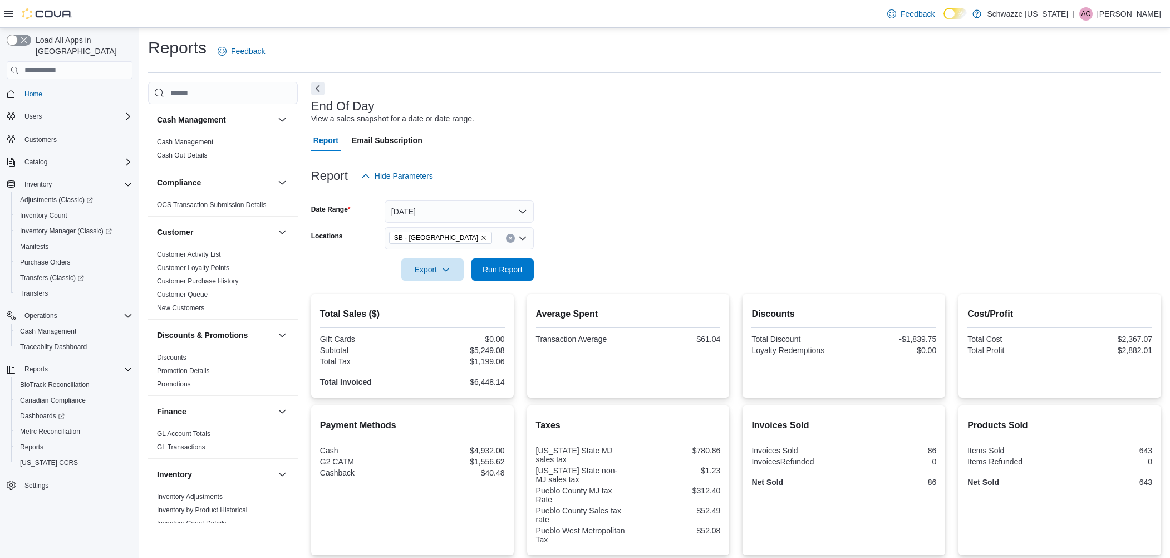 Image resolution: width=1170 pixels, height=558 pixels. I want to click on button: Traceabilty Dashboard, so click(74, 347).